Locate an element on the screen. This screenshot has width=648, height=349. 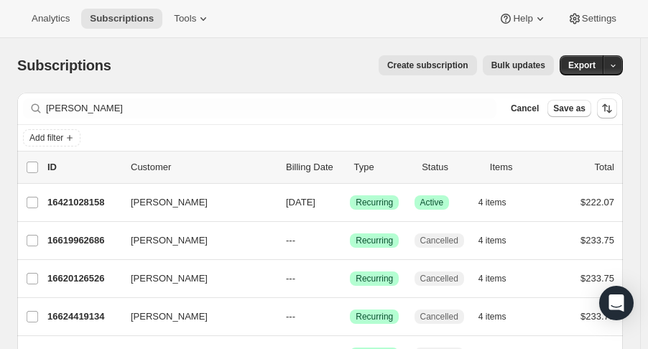
button: Help is located at coordinates (523, 19).